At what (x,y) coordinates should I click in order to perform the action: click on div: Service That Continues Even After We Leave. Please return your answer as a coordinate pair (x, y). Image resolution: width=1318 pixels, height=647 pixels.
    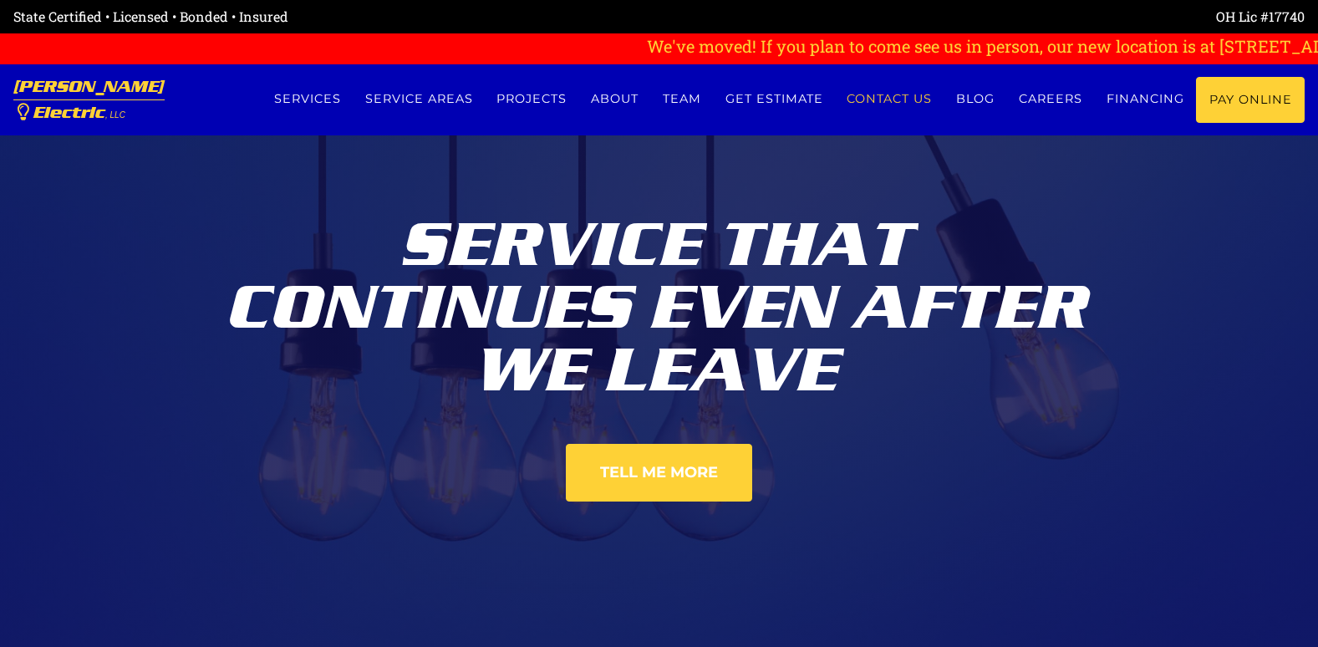
    Looking at the image, I should click on (659, 301).